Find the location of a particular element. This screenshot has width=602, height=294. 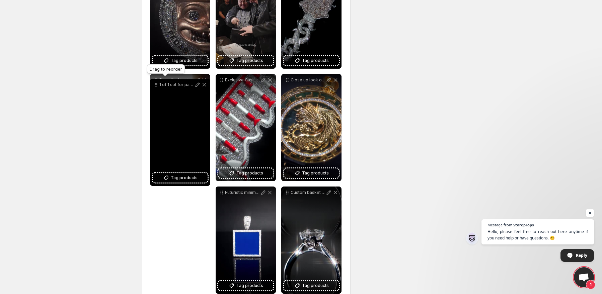

span: Storeprops is located at coordinates (523, 225).